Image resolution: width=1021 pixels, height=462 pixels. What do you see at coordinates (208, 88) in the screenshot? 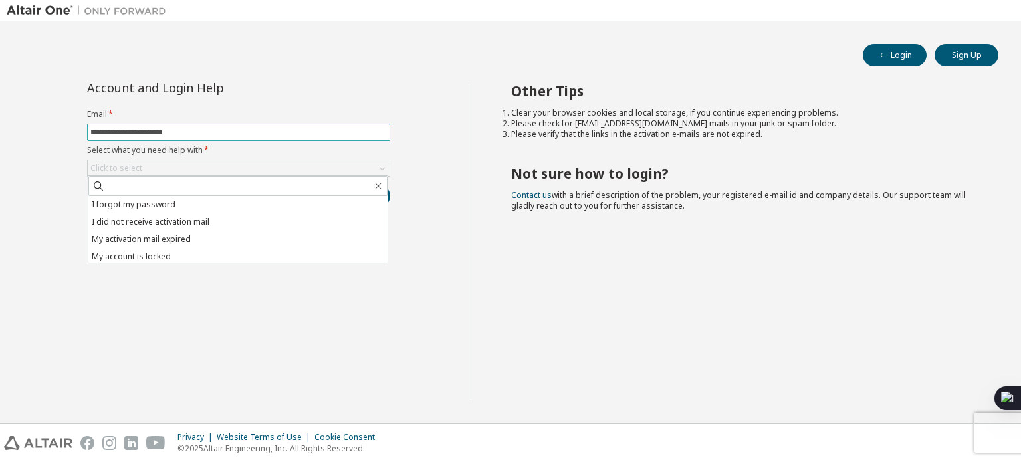
I see `div: Account and Login Help` at bounding box center [208, 88].